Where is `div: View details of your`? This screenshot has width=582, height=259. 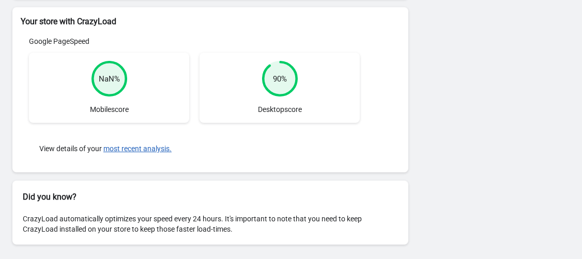 div: View details of your is located at coordinates (194, 149).